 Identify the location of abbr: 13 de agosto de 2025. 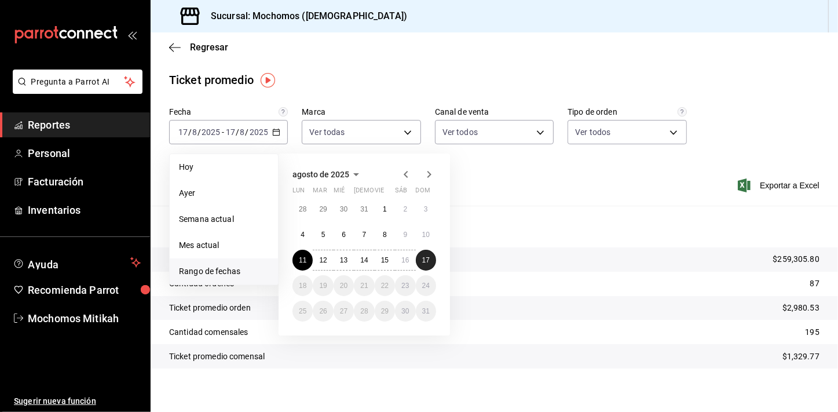
(343, 260).